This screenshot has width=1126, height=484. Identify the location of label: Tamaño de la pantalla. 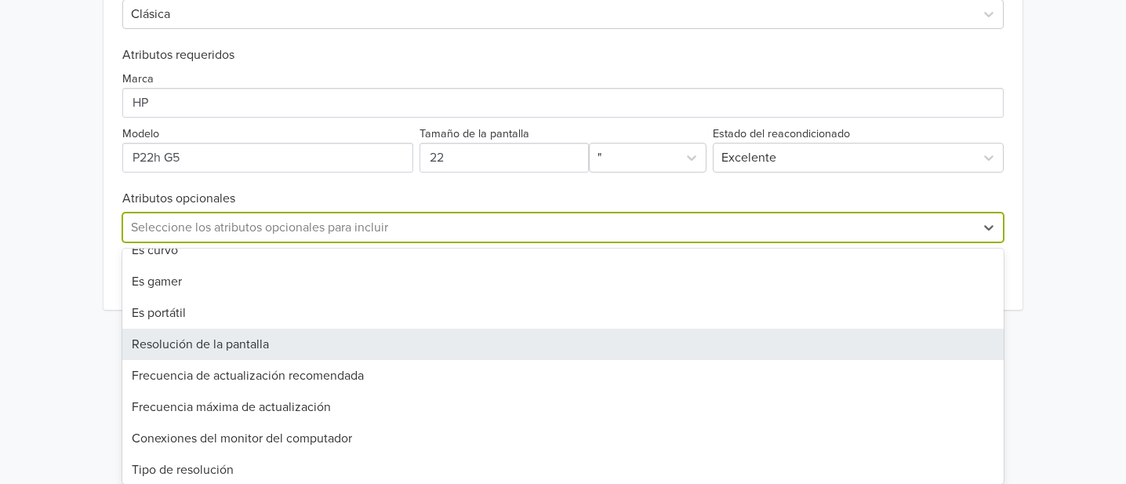
(474, 134).